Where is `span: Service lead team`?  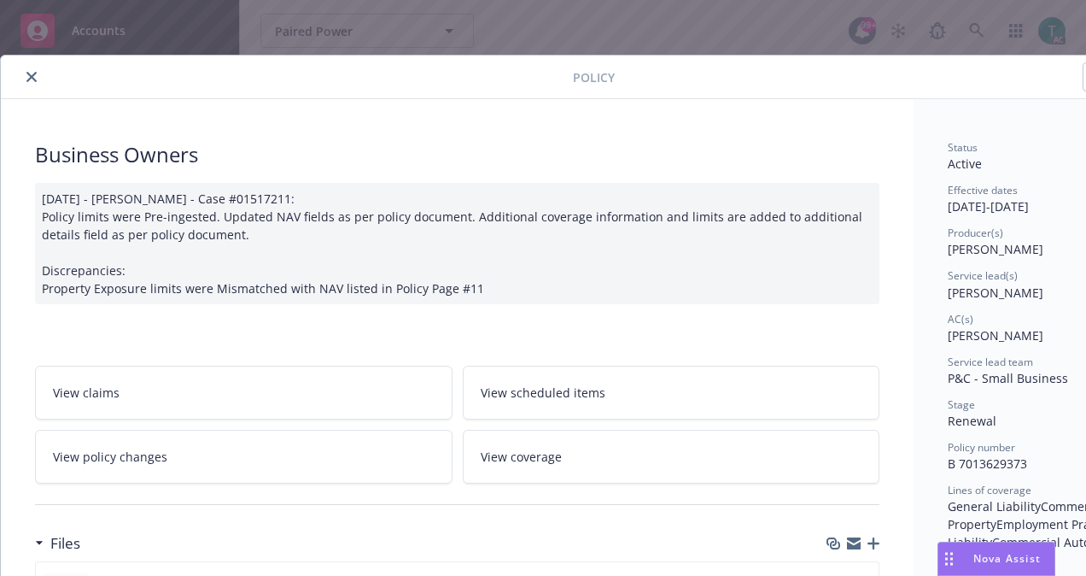
span: Service lead team is located at coordinates (991, 361).